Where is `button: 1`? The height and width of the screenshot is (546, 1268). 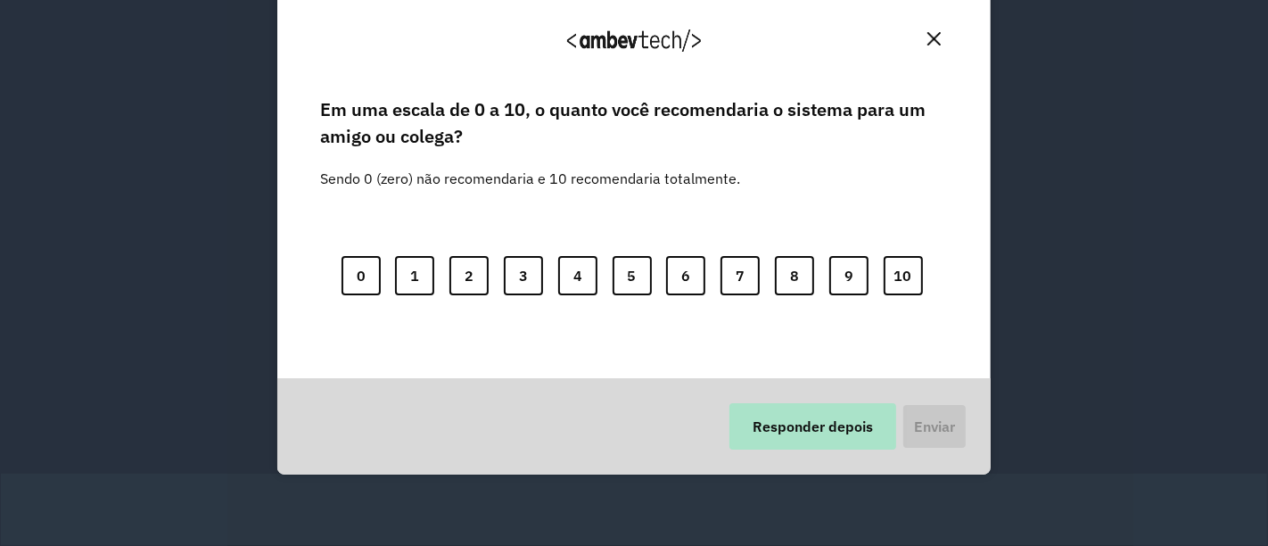
button: 1 is located at coordinates (415, 275).